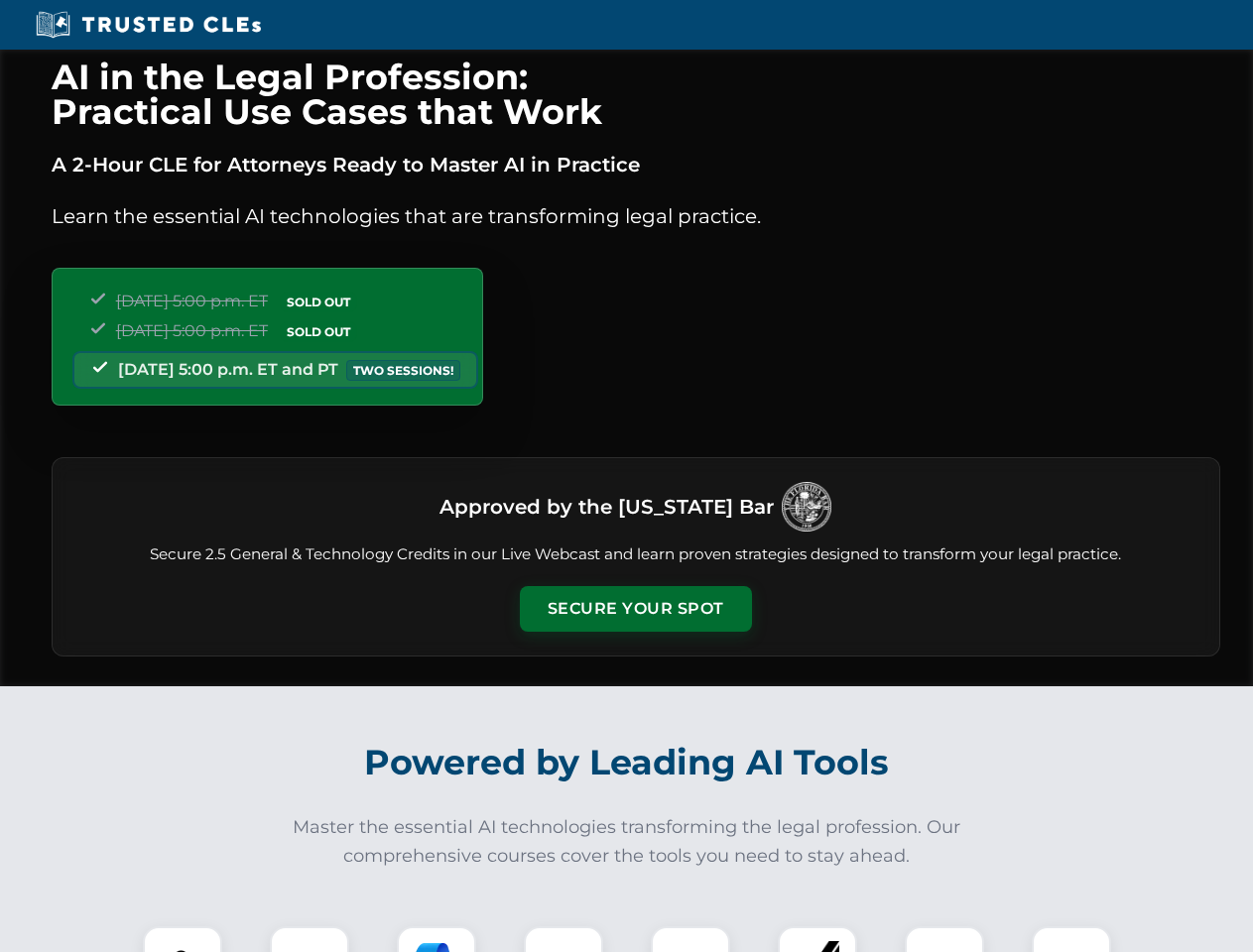 The height and width of the screenshot is (952, 1253). Describe the element at coordinates (806, 506) in the screenshot. I see `img: Logo` at that location.